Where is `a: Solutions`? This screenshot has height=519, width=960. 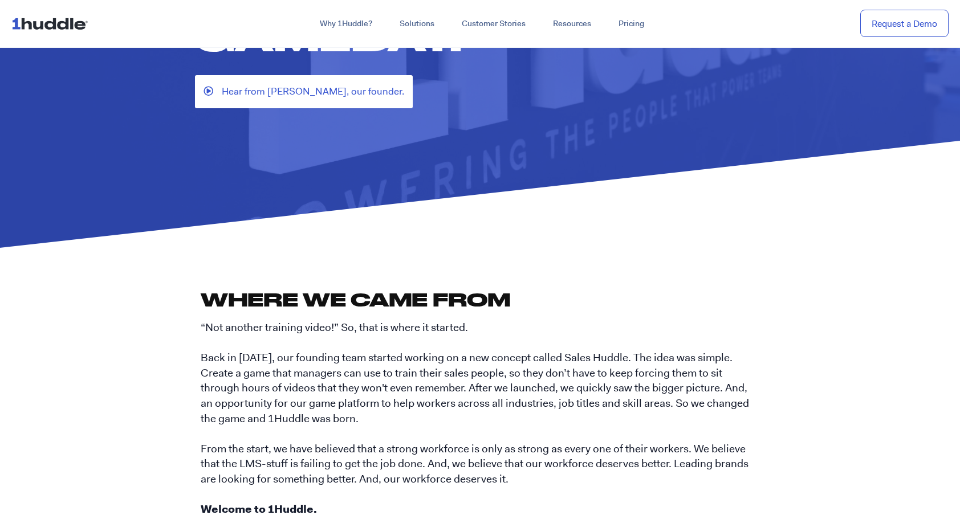
a: Solutions is located at coordinates (417, 24).